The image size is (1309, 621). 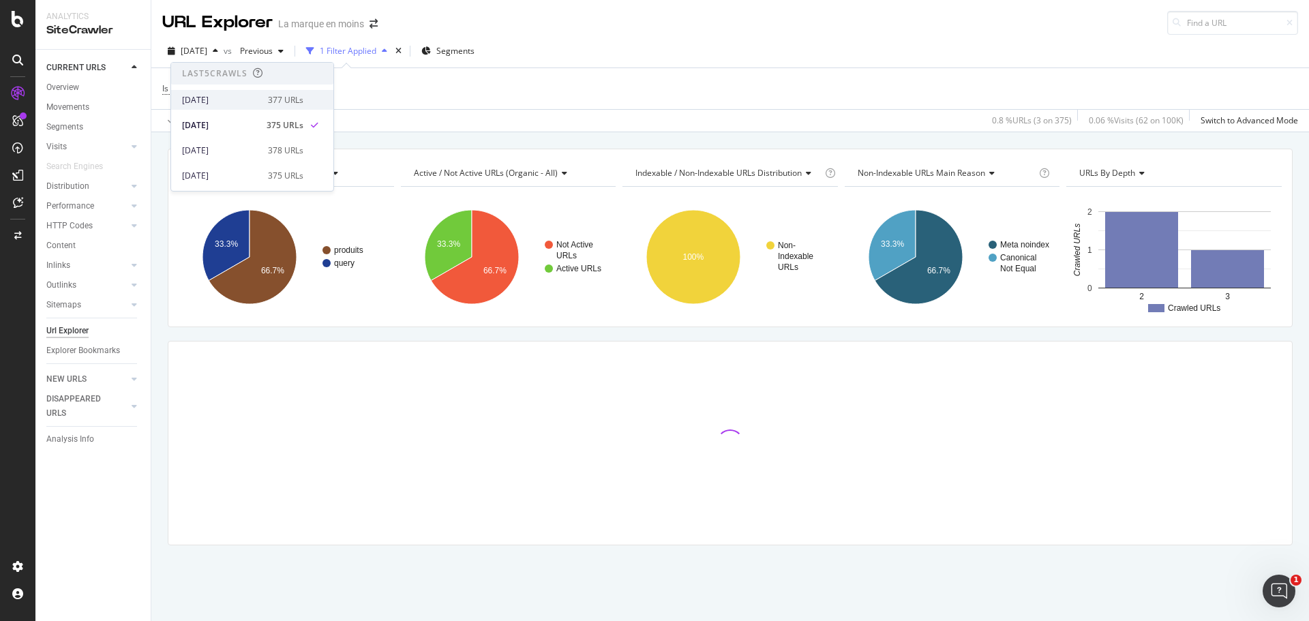 I want to click on a: HTTP Codes, so click(x=87, y=226).